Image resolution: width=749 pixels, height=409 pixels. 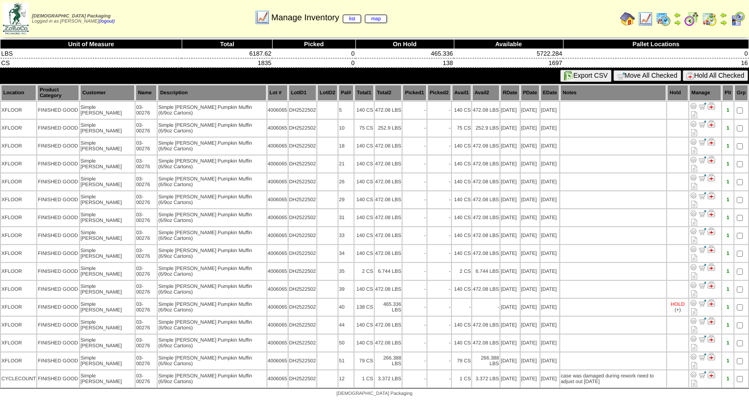 I want to click on th: RDate, so click(x=510, y=93).